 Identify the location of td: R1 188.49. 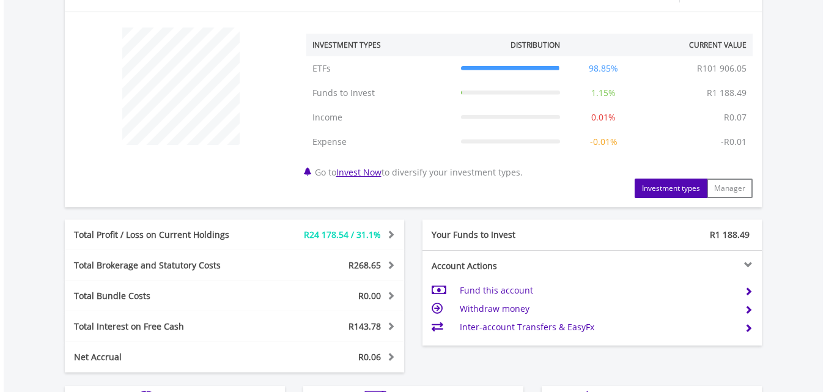
(726, 93).